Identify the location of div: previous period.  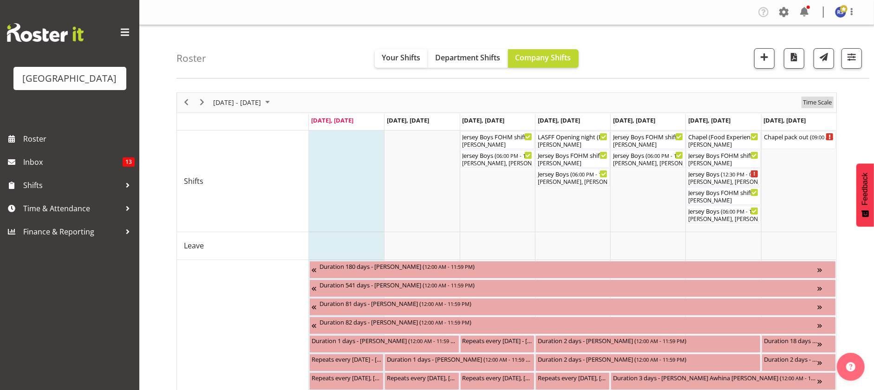
(186, 103).